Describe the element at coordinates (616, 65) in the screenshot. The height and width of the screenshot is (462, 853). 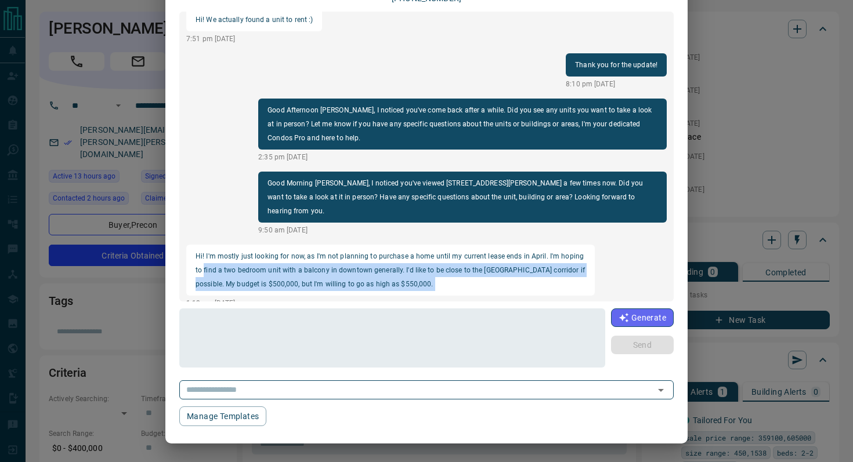
I see `p: Thank you for the update!` at that location.